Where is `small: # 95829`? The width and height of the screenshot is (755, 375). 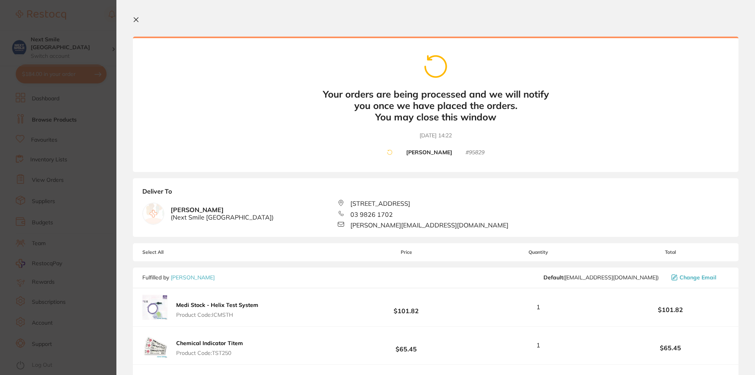
small: # 95829 is located at coordinates (475, 153).